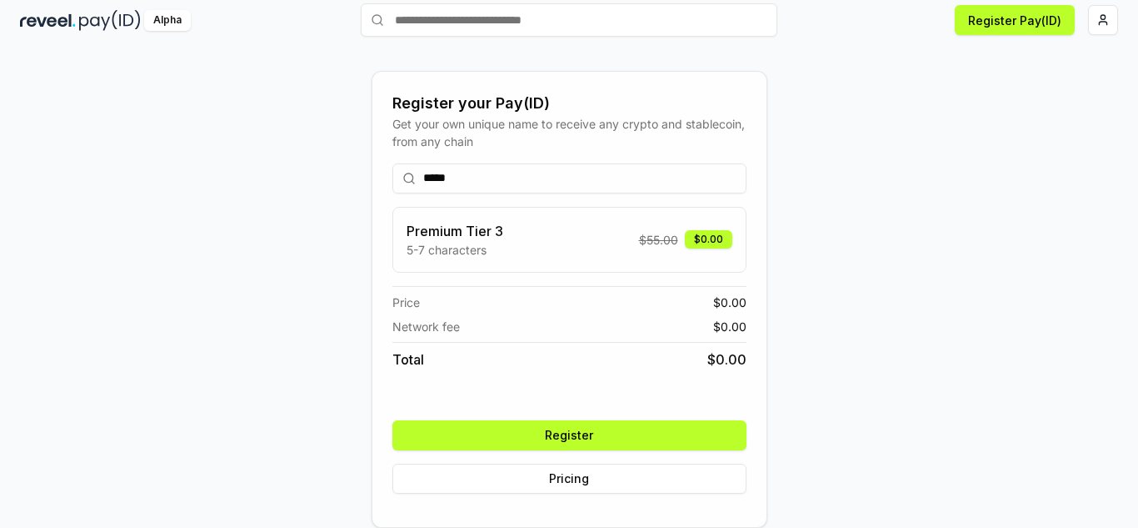  What do you see at coordinates (569, 478) in the screenshot?
I see `button: Pricing` at bounding box center [569, 478].